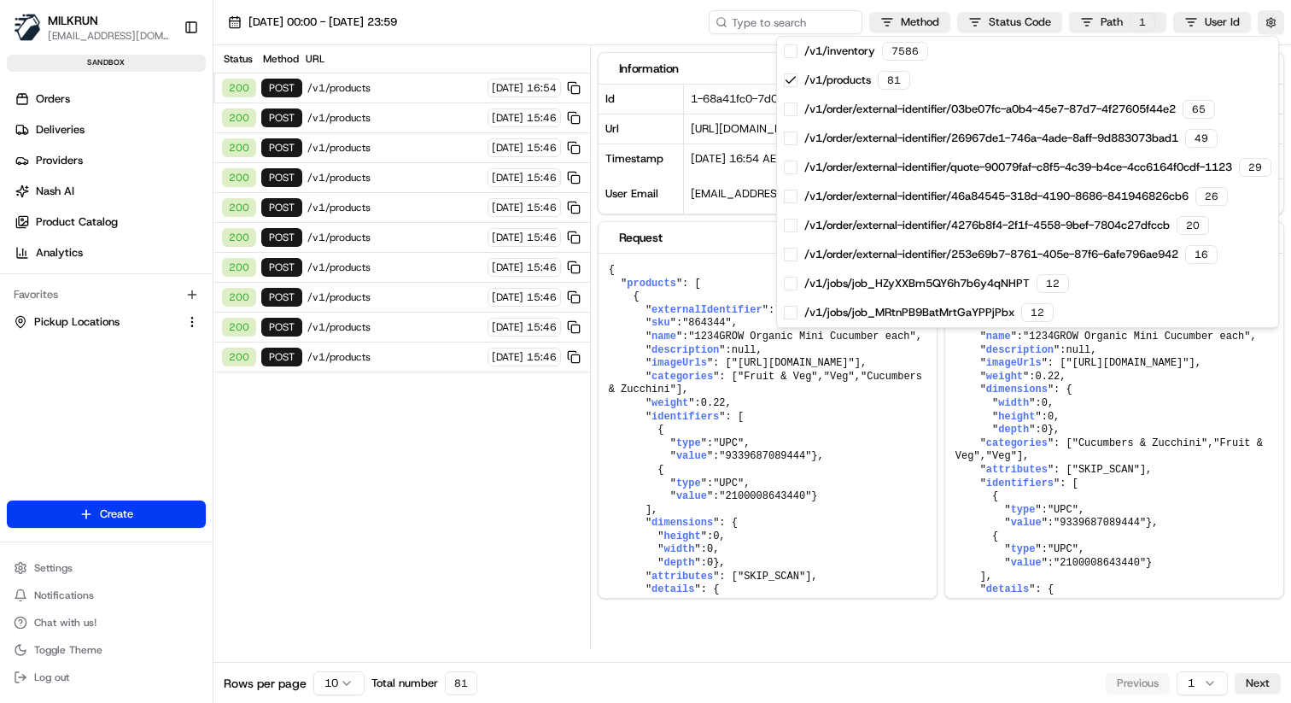 Image resolution: width=1291 pixels, height=703 pixels. I want to click on span: /v1/order/external-identifier/253e69b7-8761-405e-87f6-6afe796ae942, so click(992, 255).